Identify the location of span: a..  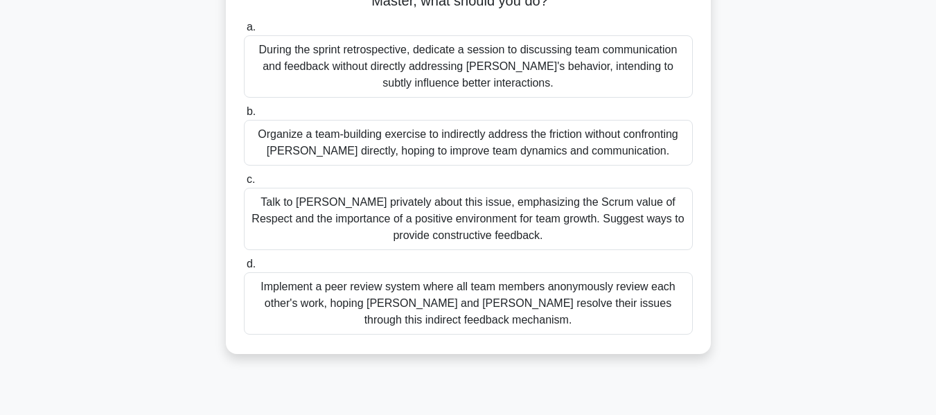
(251, 26).